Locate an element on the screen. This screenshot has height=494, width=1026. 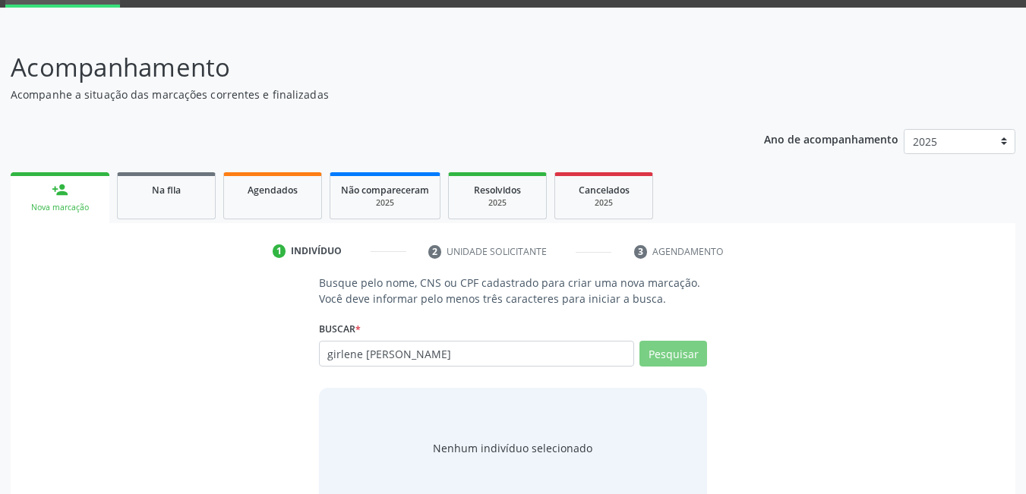
div: Nenhum indivíduo selecionado is located at coordinates (512, 448).